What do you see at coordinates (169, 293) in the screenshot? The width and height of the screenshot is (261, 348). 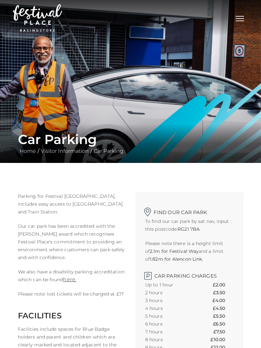 I see `th: 2 hours` at bounding box center [169, 293].